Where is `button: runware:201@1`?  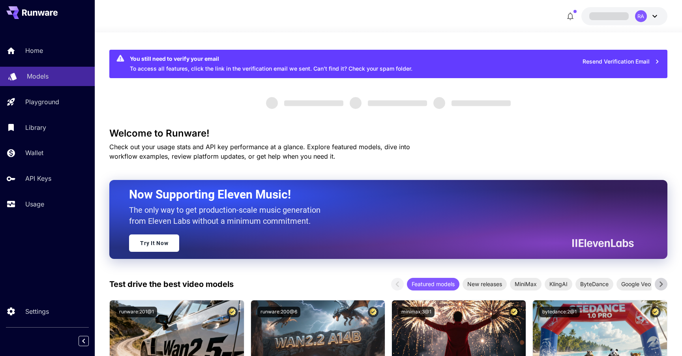 button: runware:201@1 is located at coordinates (137, 312).